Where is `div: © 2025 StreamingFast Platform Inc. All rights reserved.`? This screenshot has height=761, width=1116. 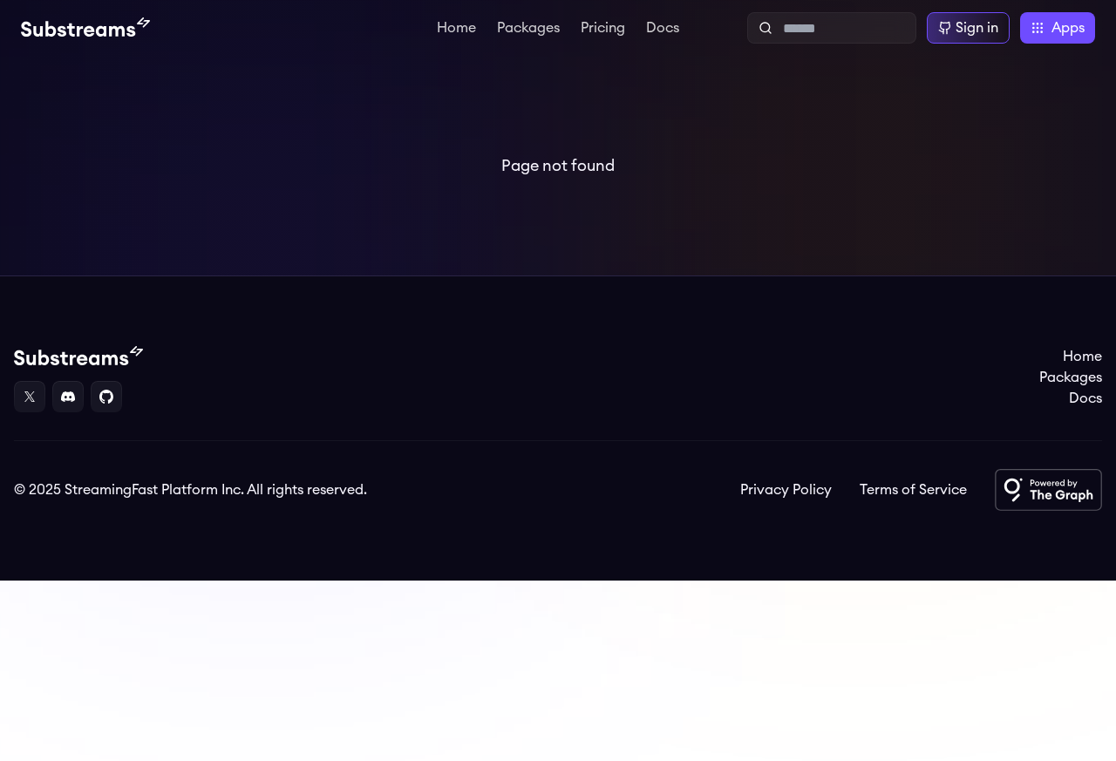
div: © 2025 StreamingFast Platform Inc. All rights reserved. is located at coordinates (190, 490).